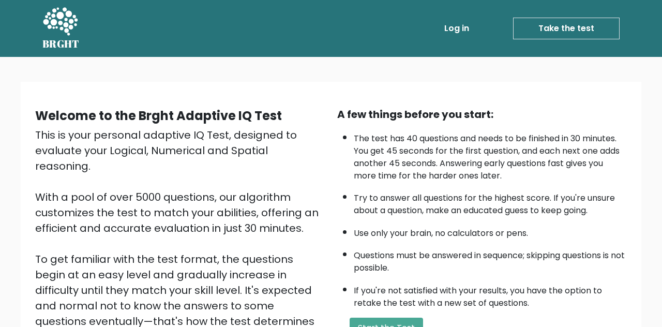 Image resolution: width=662 pixels, height=327 pixels. What do you see at coordinates (490, 259) in the screenshot?
I see `li: Questions must be answered in sequence; skipping questions is not possible.` at bounding box center [490, 259].